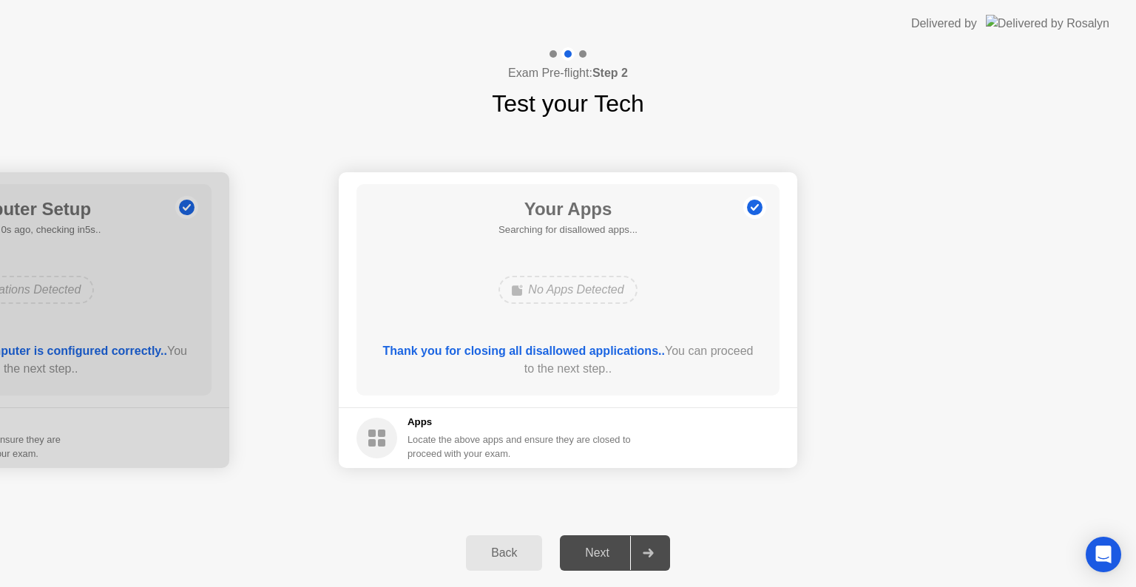 This screenshot has width=1136, height=587. Describe the element at coordinates (504, 553) in the screenshot. I see `div: Back` at that location.